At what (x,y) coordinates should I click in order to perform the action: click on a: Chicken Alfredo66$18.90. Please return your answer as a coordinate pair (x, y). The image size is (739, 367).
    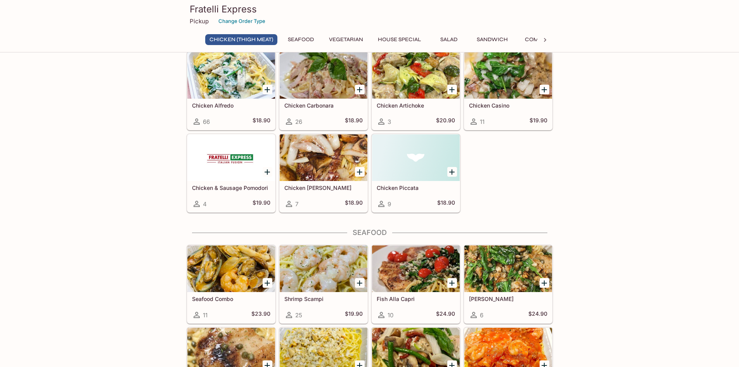
    Looking at the image, I should click on (231, 91).